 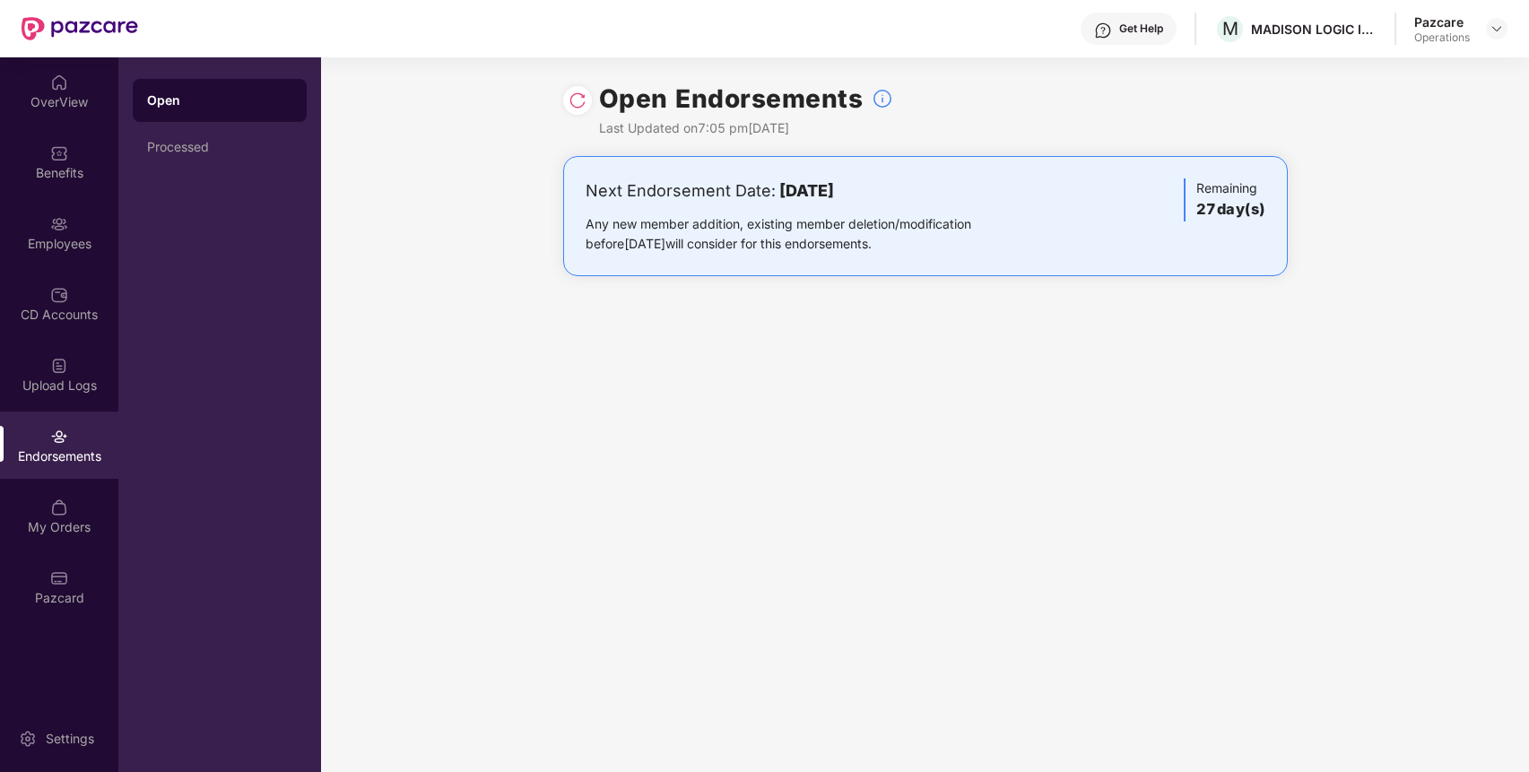 I want to click on div: Get Help, so click(x=1141, y=29).